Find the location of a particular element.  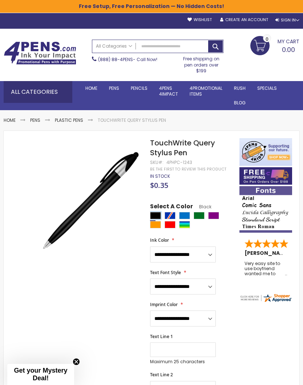

div: All Categories is located at coordinates (38, 92).